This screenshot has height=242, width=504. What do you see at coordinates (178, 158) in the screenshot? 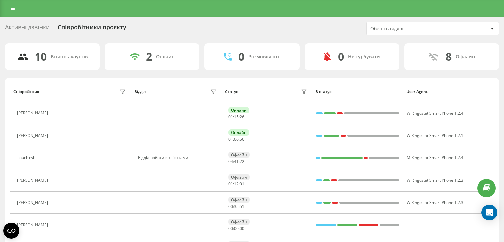
I see `div: Відділ роботи з клієнтами` at bounding box center [178, 158].